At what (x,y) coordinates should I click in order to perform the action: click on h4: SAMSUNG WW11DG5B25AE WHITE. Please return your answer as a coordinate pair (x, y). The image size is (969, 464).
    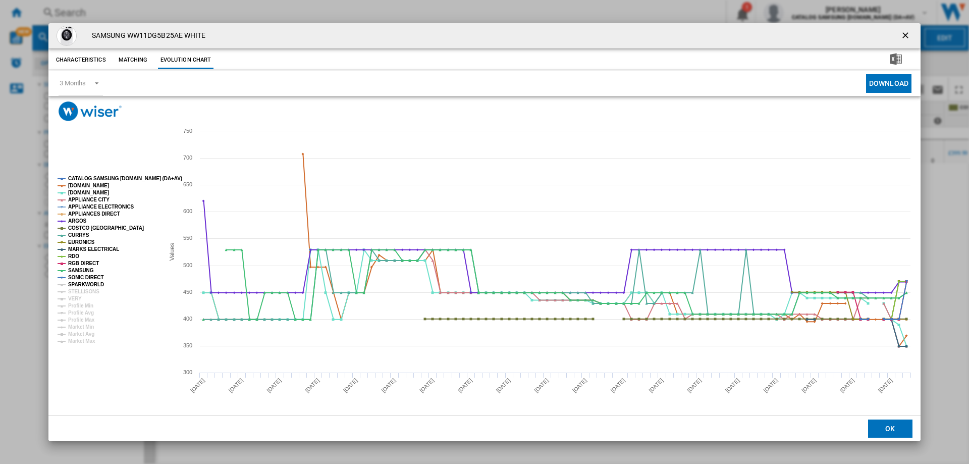
    Looking at the image, I should click on (146, 36).